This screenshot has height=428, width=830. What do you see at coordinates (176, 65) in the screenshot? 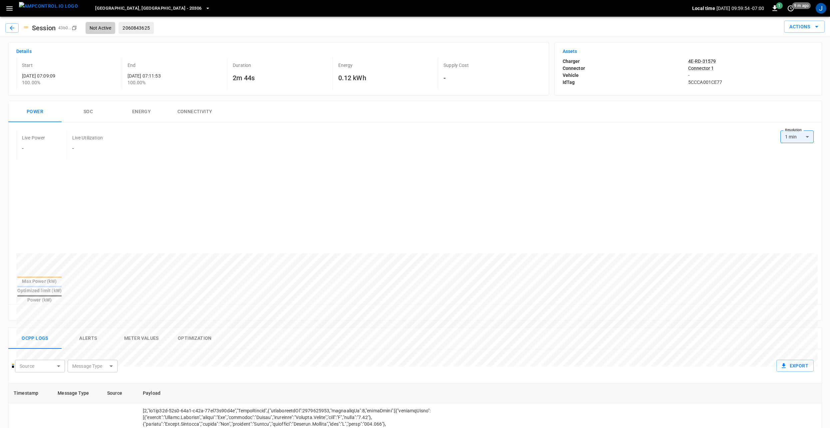
I see `p: End` at bounding box center [176, 65].